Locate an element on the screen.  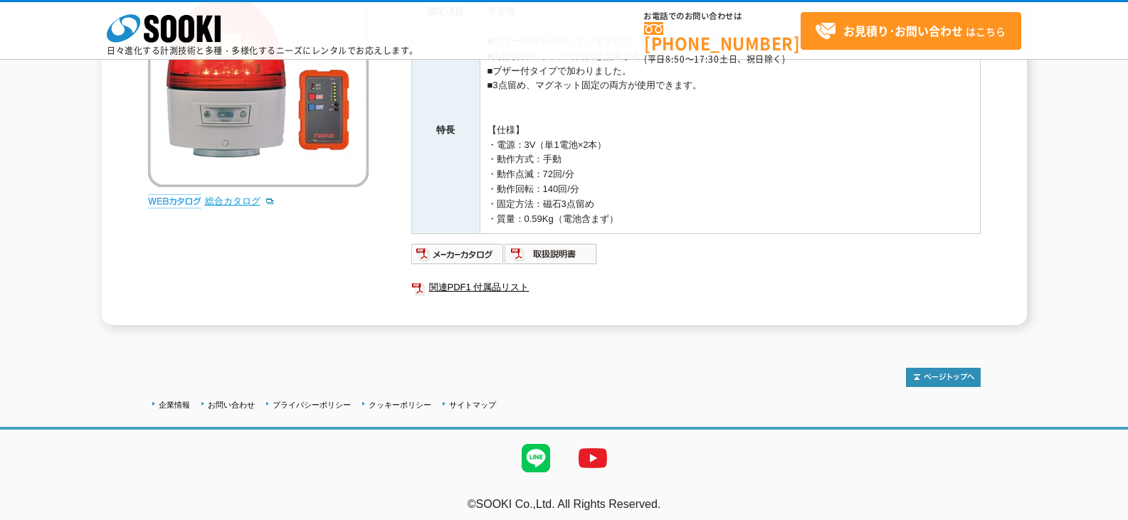
span: (平日 ～ 土日、祝日除く) is located at coordinates (714, 59).